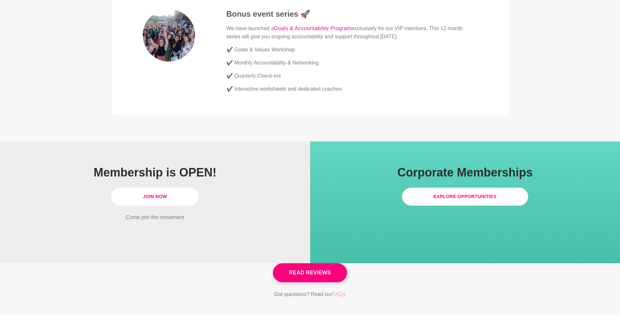 The image size is (620, 315). Describe the element at coordinates (310, 272) in the screenshot. I see `a: Read Reviews` at that location.